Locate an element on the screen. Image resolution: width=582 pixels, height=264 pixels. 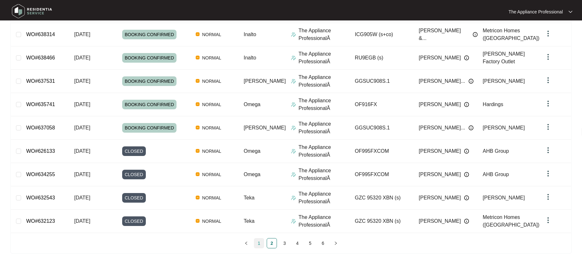
li: Next Page is located at coordinates (336, 243).